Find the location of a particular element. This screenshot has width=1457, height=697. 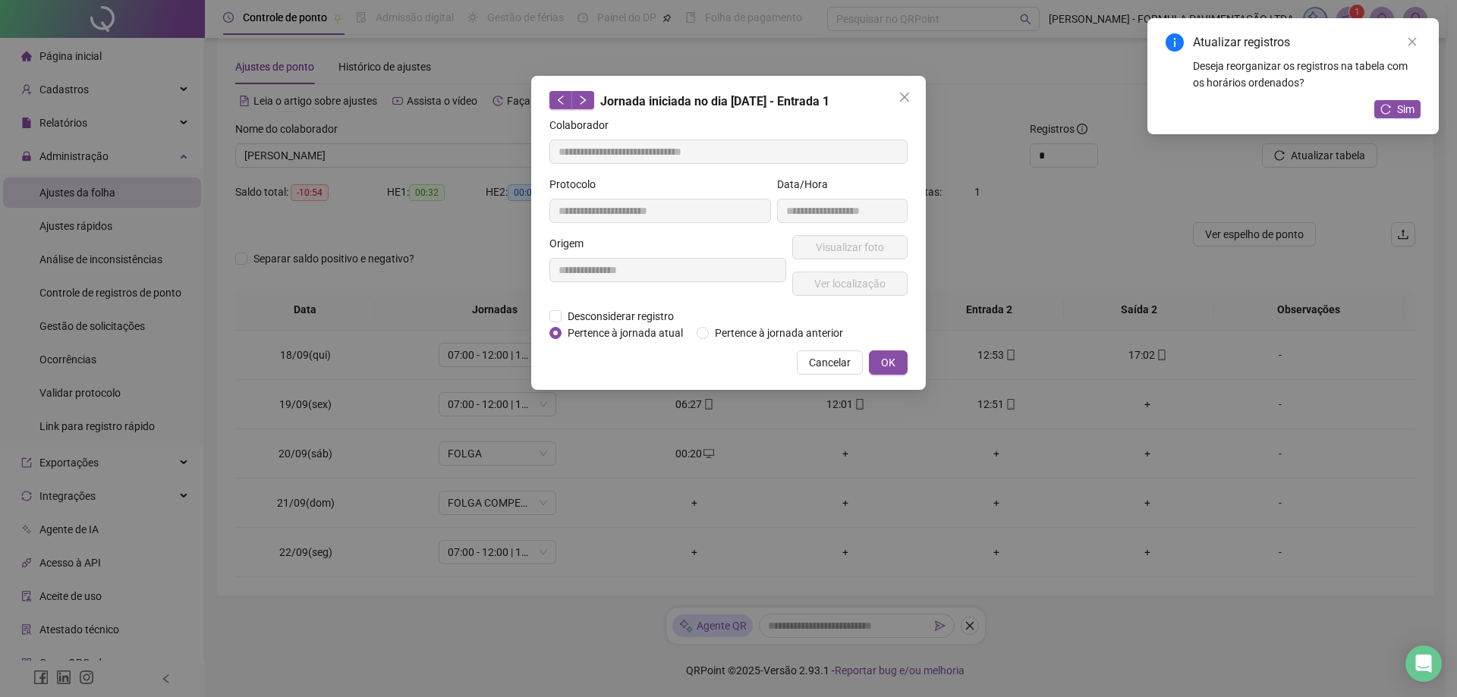

label: Data/Hora is located at coordinates (807, 184).